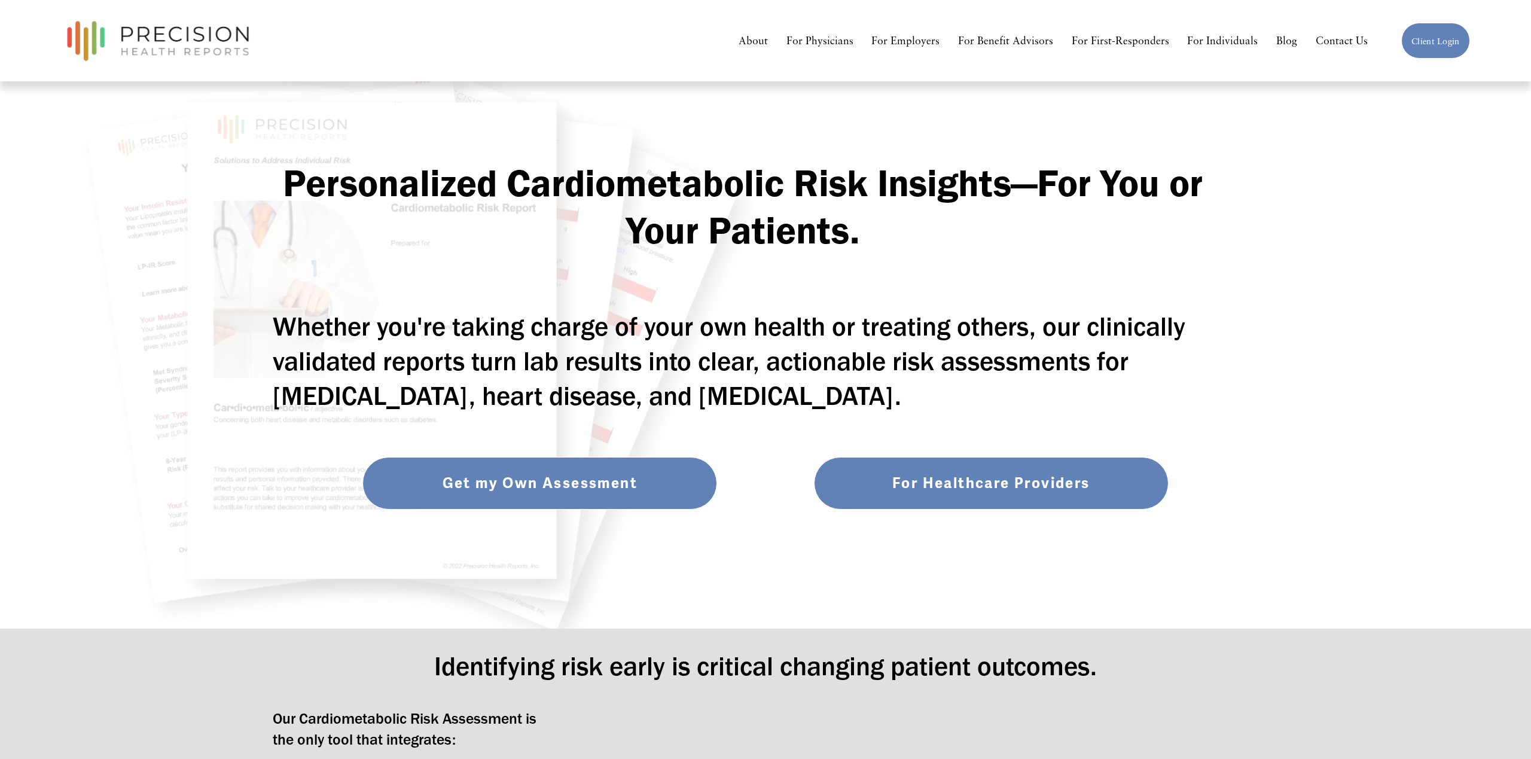 The height and width of the screenshot is (759, 1531). What do you see at coordinates (158, 41) in the screenshot?
I see `img: Precision Health Reports` at bounding box center [158, 41].